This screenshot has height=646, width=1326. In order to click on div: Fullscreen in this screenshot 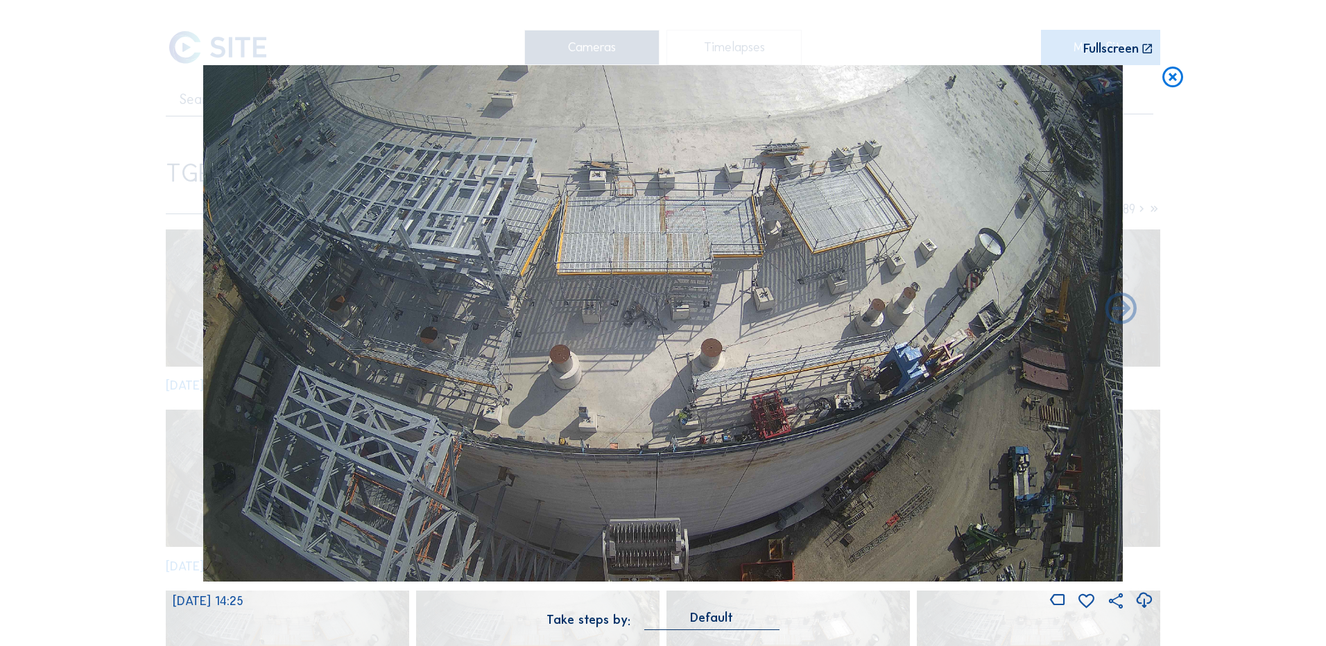, I will do `click(1111, 49)`.